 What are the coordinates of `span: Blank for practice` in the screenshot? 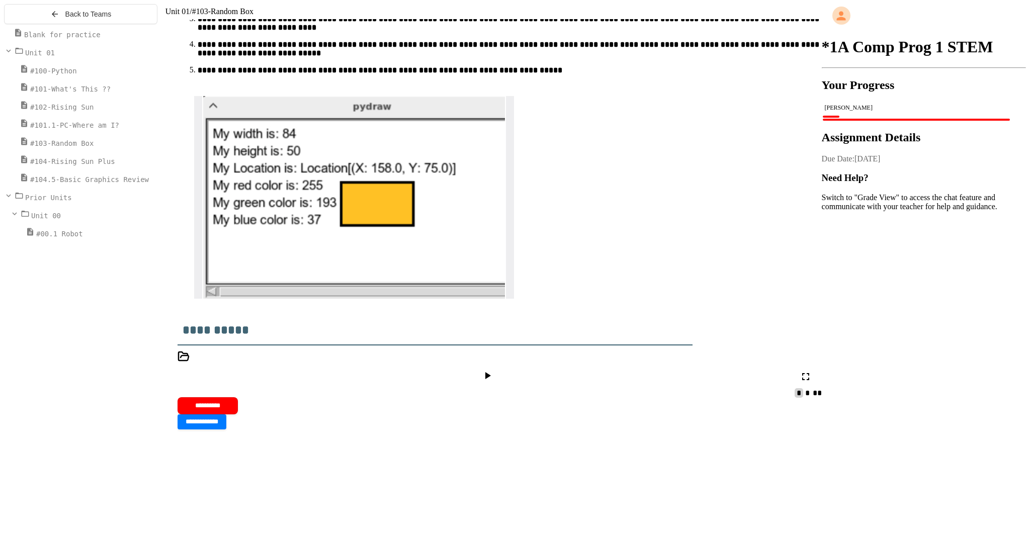 It's located at (62, 35).